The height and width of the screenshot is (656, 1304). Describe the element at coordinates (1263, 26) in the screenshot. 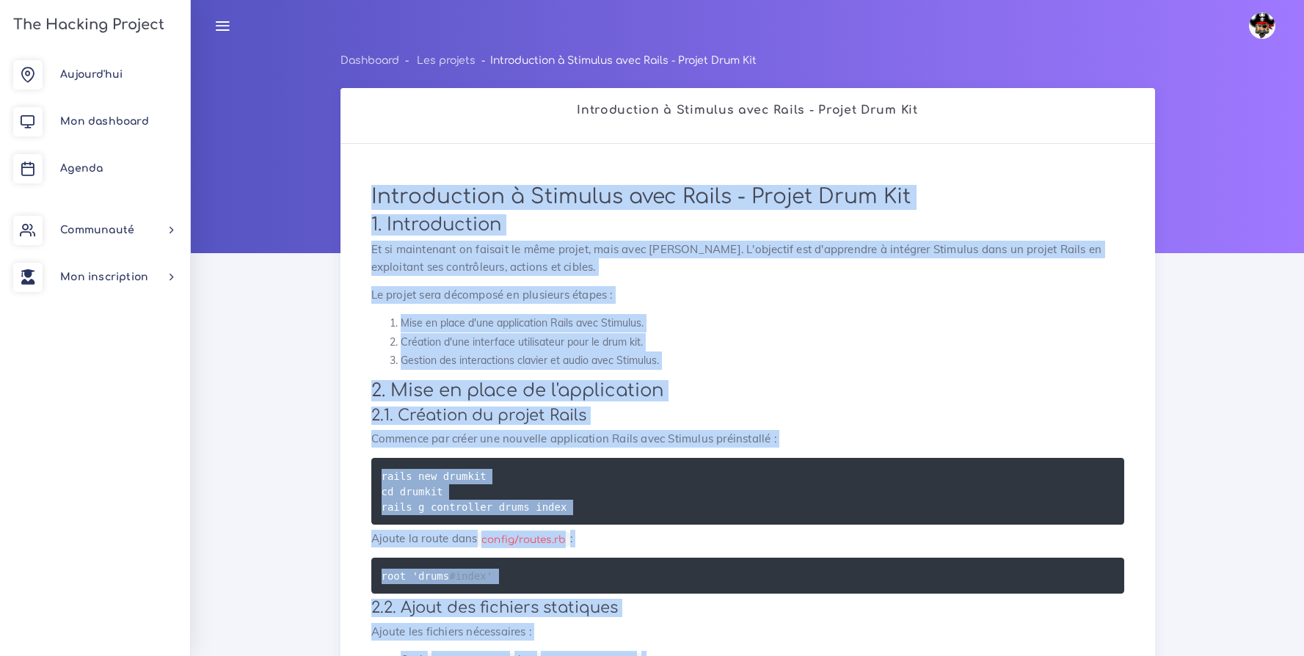

I see `img: avatar` at that location.